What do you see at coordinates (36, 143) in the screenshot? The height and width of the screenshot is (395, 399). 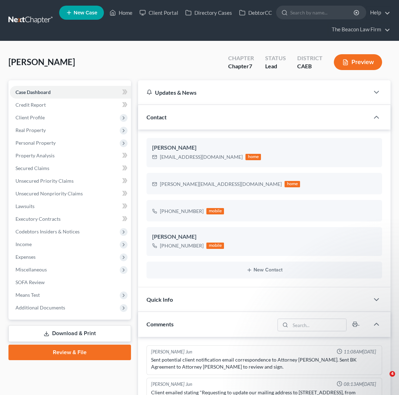 I see `span: Personal Property` at bounding box center [36, 143].